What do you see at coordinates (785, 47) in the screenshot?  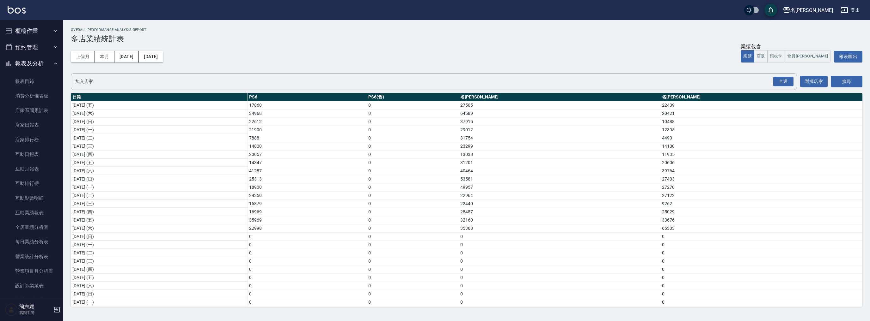 I see `div: 業績包含` at bounding box center [785, 47].